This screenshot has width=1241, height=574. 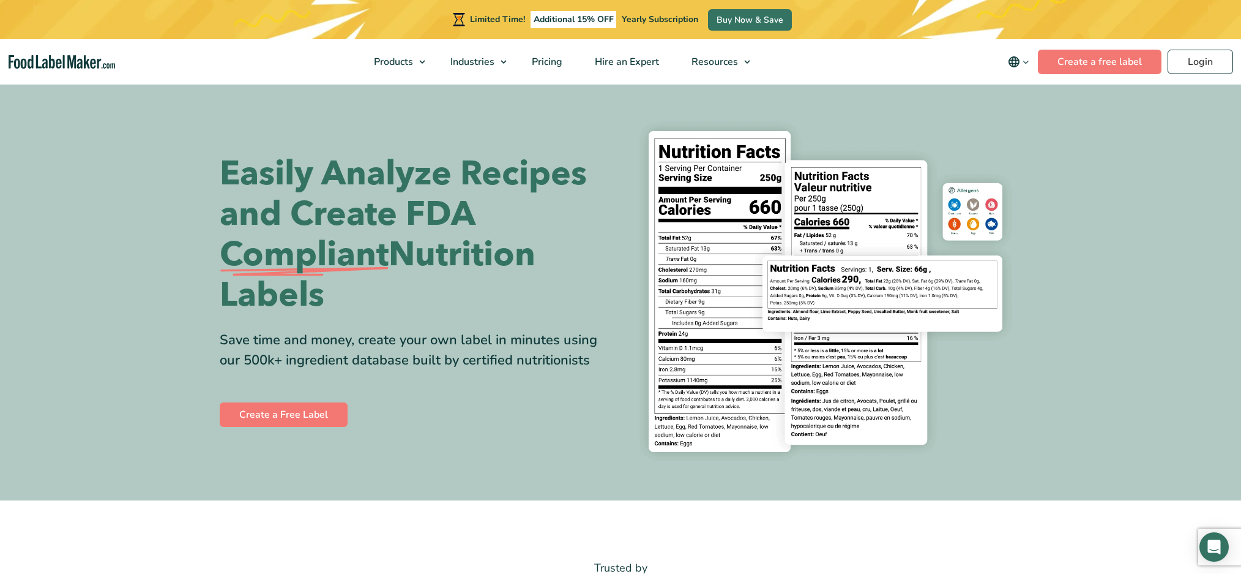 I want to click on span: Compliant, so click(x=304, y=255).